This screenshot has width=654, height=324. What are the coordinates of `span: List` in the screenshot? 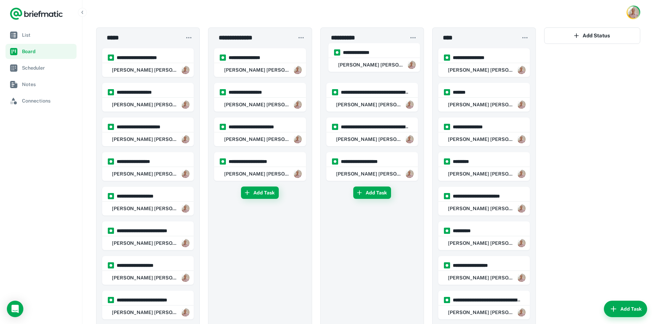 It's located at (48, 35).